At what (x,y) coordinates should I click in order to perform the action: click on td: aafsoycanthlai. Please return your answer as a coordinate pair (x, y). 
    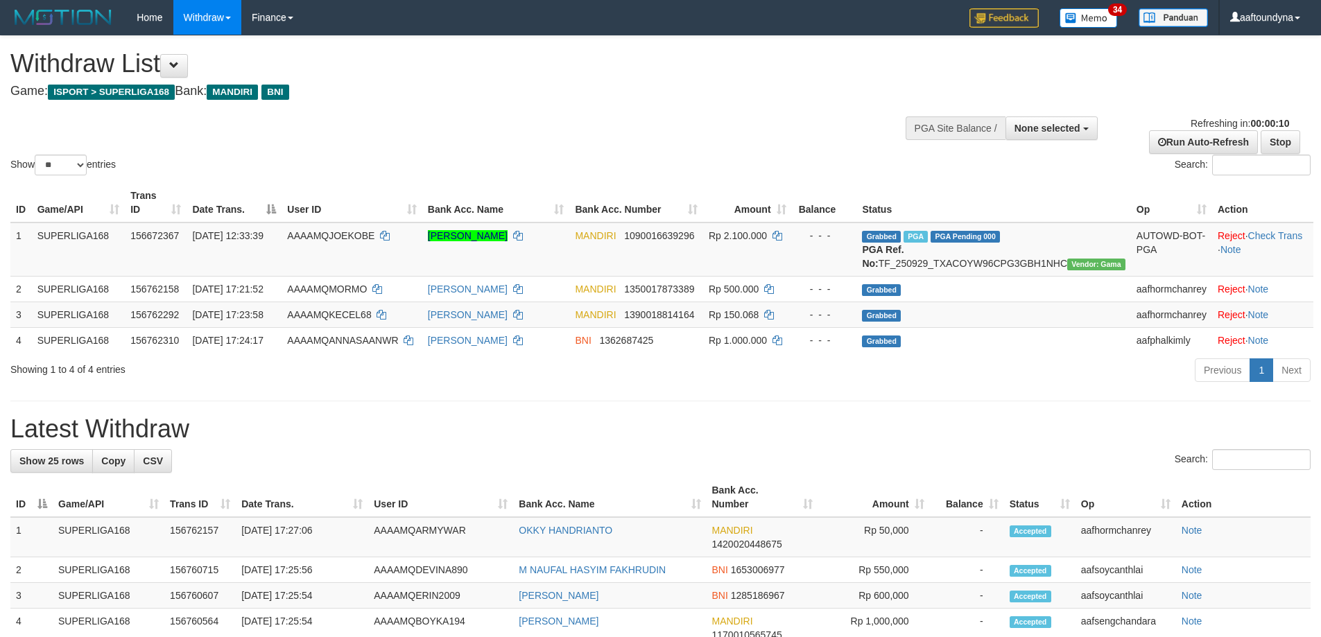
    Looking at the image, I should click on (1125, 595).